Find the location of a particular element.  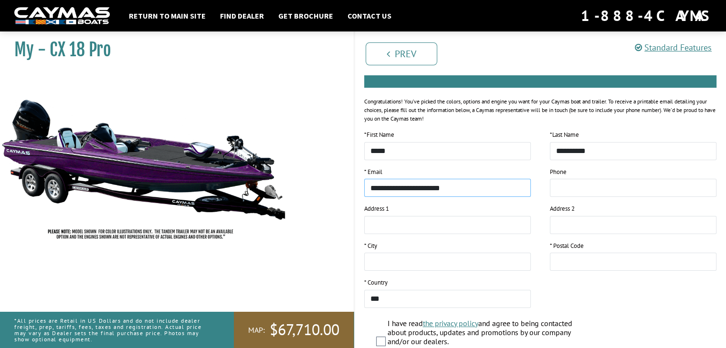

p: *All prices are Retail in US Dollars and do not include dealer freight, prep, tariffs, fees, taxe... is located at coordinates (113, 330).